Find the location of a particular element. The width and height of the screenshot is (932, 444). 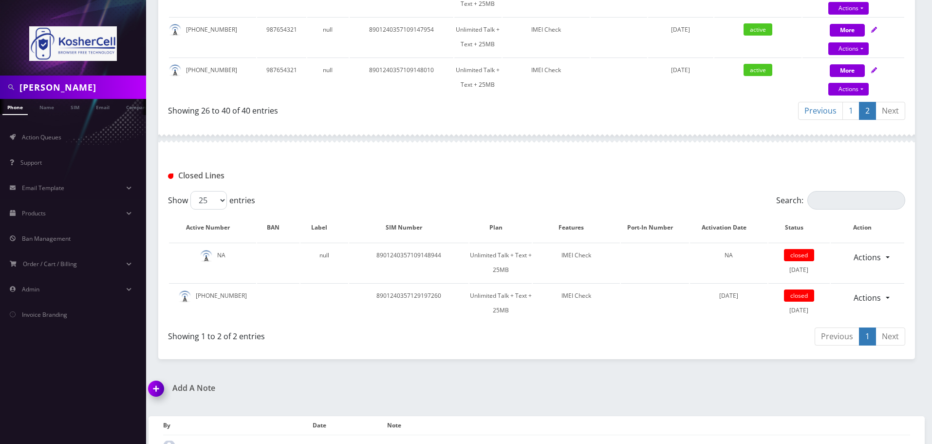

span: Support is located at coordinates (31, 162).